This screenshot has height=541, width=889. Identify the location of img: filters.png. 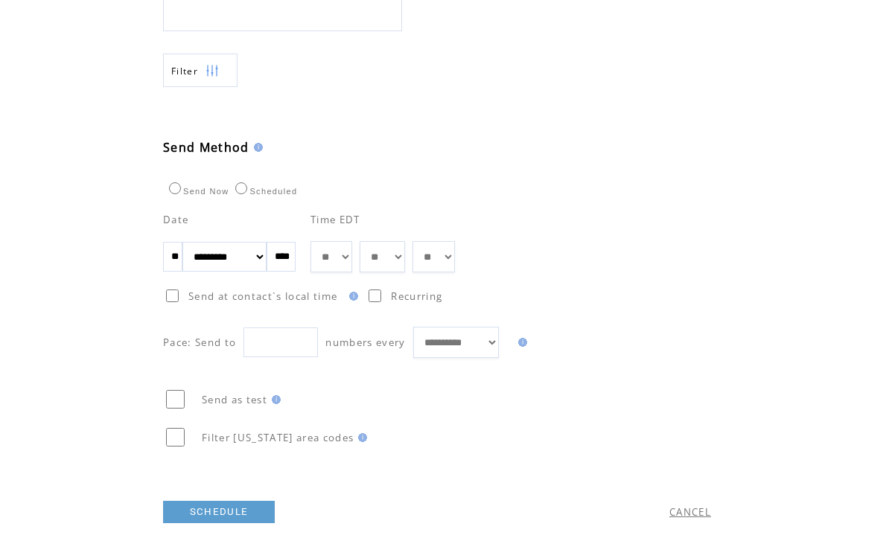
(212, 71).